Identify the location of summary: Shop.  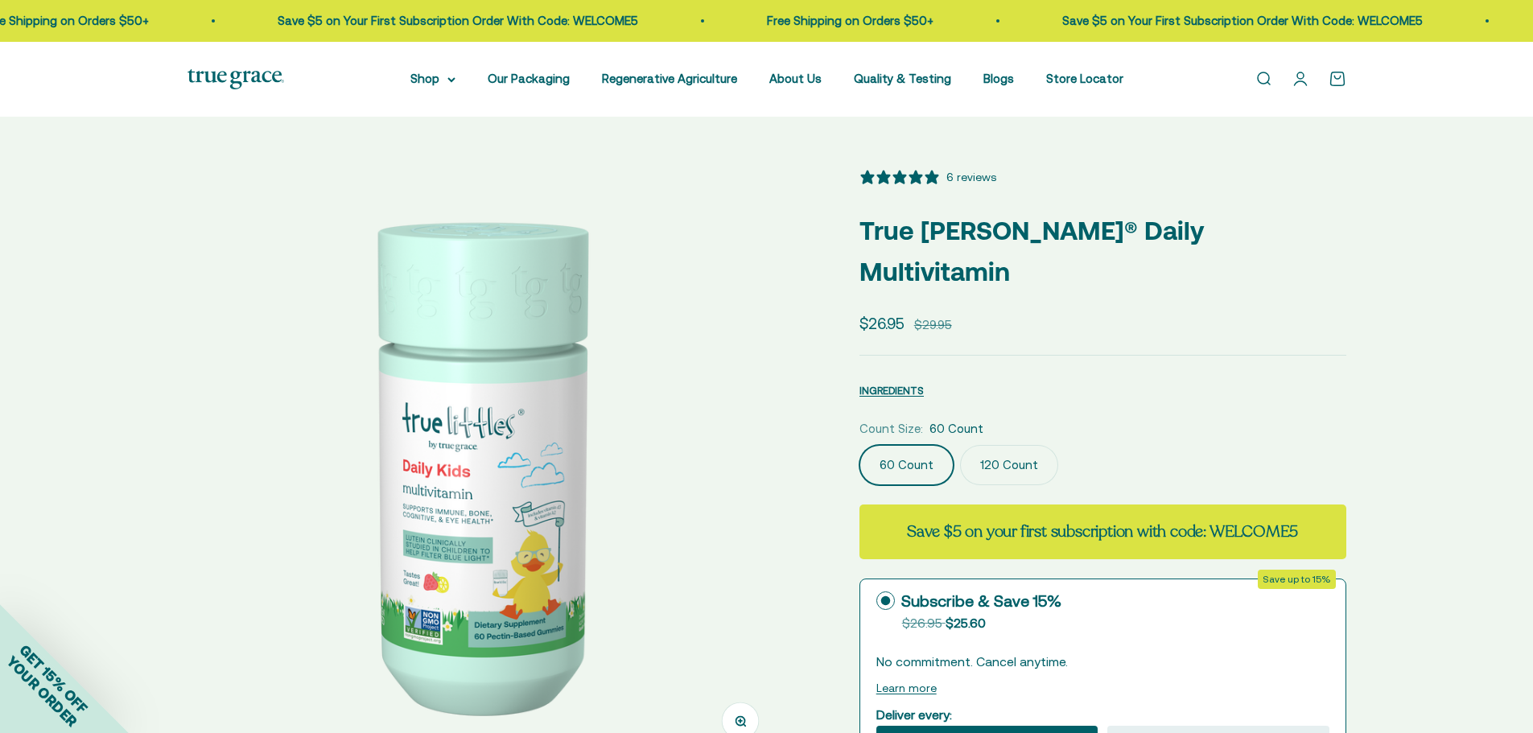
(433, 79).